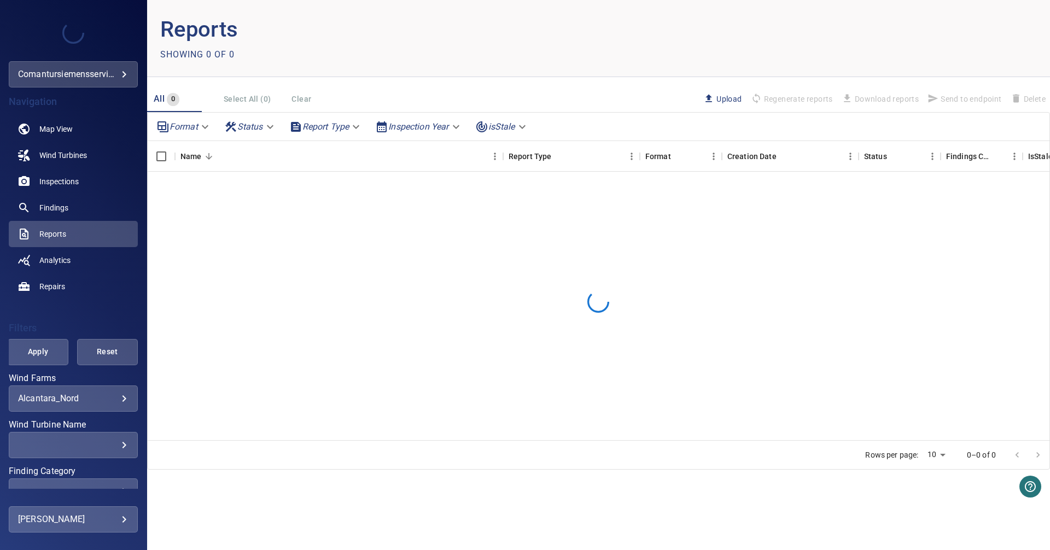  Describe the element at coordinates (184, 126) in the screenshot. I see `em: Format` at that location.